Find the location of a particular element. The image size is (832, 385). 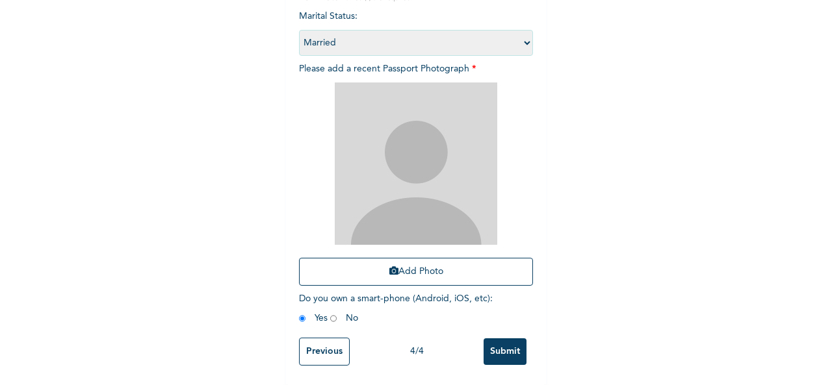

input: Previous is located at coordinates (324, 352).